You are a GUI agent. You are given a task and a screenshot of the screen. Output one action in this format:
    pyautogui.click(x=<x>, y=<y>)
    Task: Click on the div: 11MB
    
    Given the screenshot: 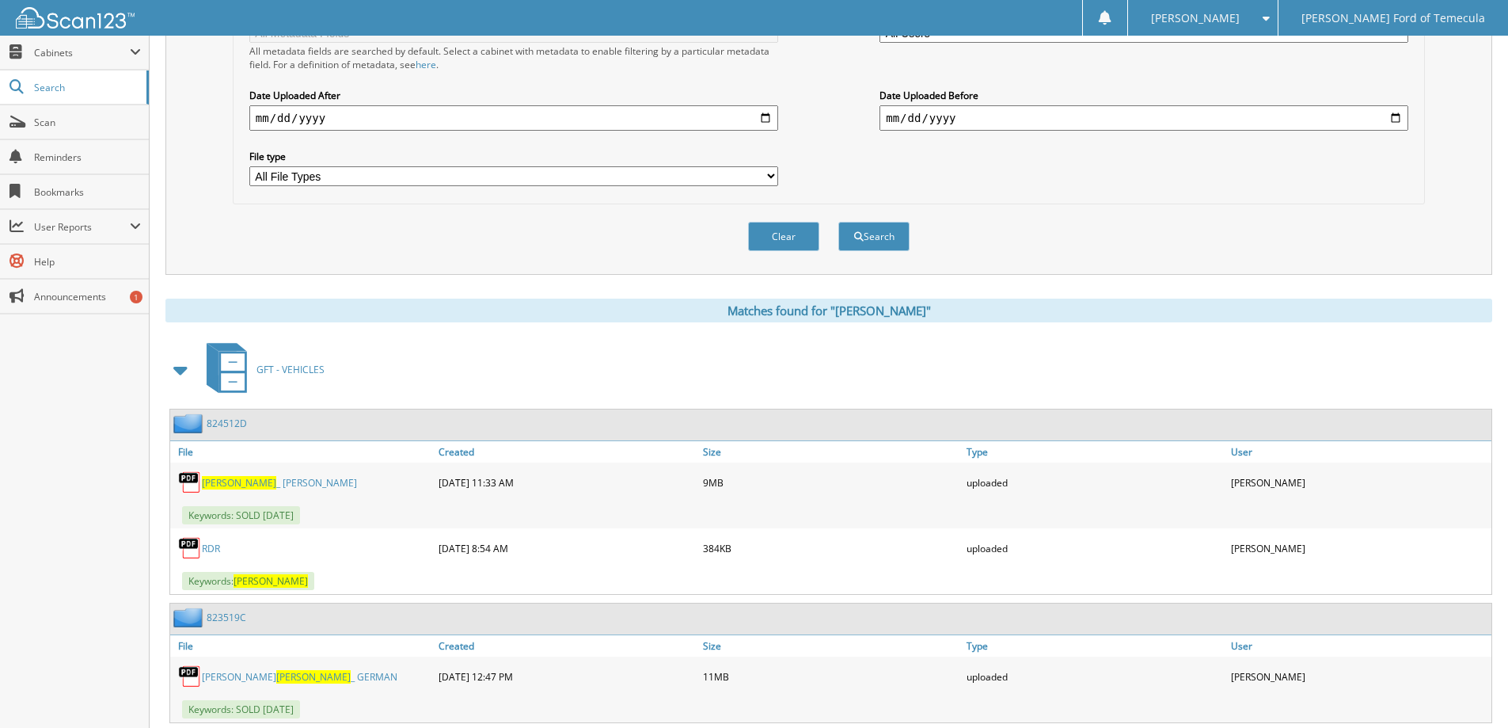 What is the action you would take?
    pyautogui.click(x=831, y=676)
    